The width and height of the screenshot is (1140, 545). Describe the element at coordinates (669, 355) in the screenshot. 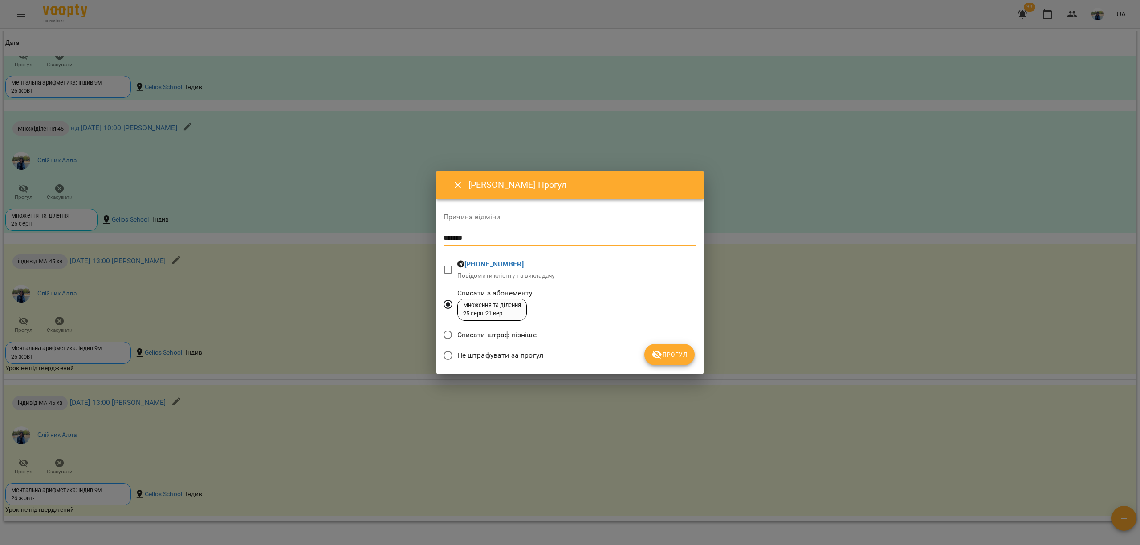

I see `span: Прогул` at that location.